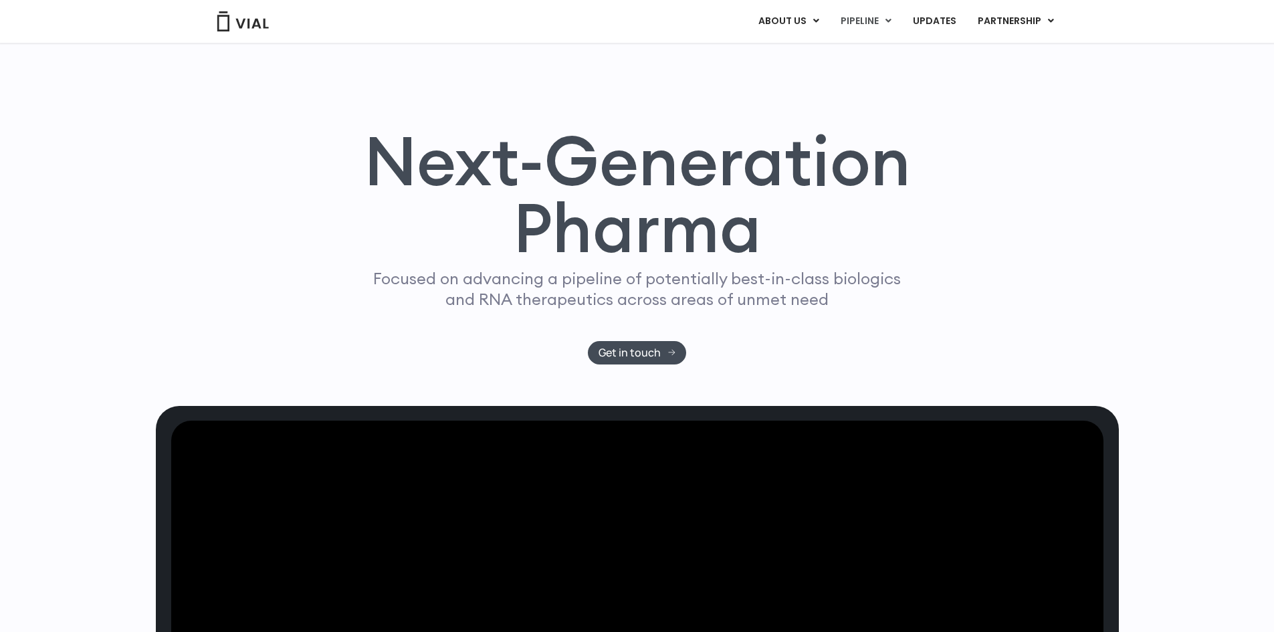 This screenshot has width=1274, height=632. Describe the element at coordinates (865, 21) in the screenshot. I see `a: PIPELINEMenu Toggle` at that location.